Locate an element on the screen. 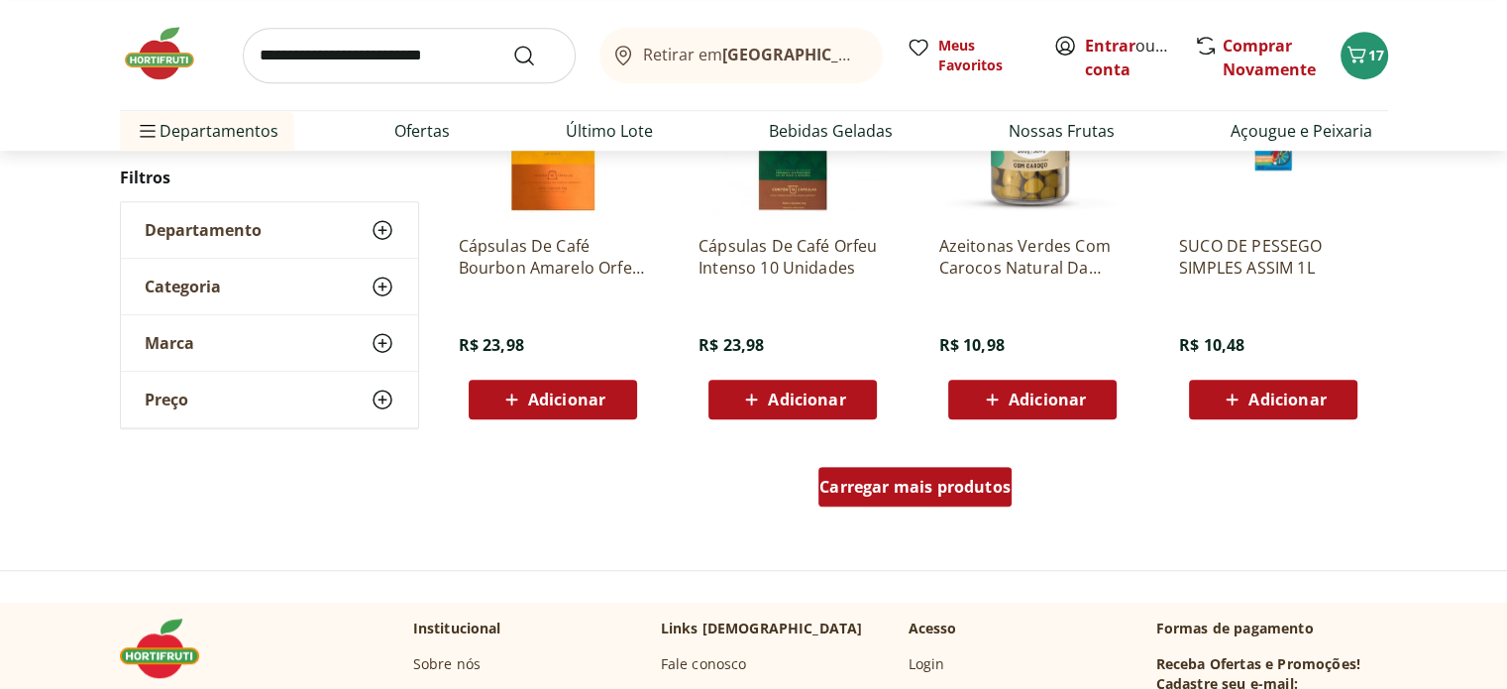 Image resolution: width=1507 pixels, height=689 pixels. button: Preço is located at coordinates (270, 400).